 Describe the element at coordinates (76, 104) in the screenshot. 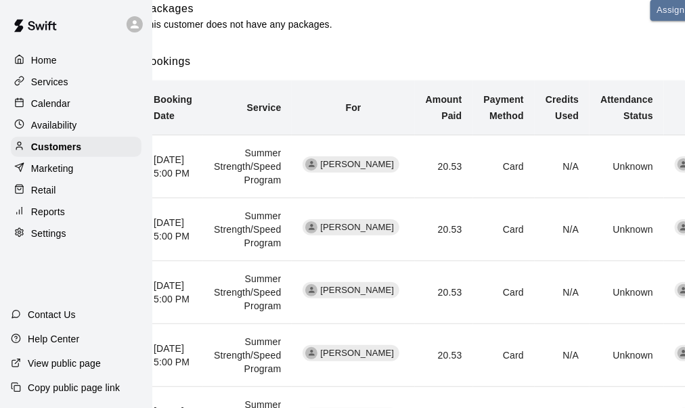

I see `div: Calendar` at that location.